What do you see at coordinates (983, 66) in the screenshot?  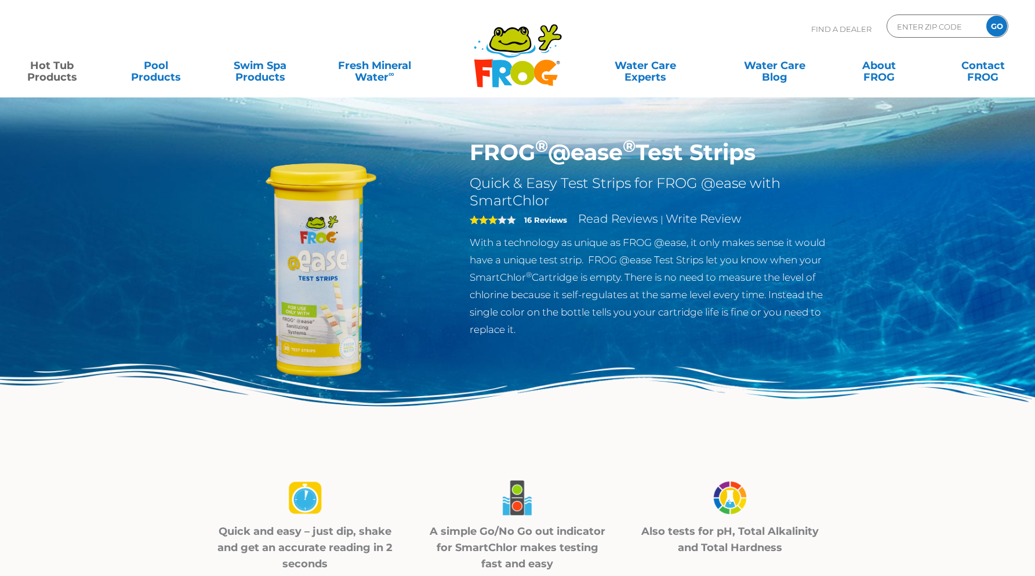 I see `a: ContactFROG` at bounding box center [983, 66].